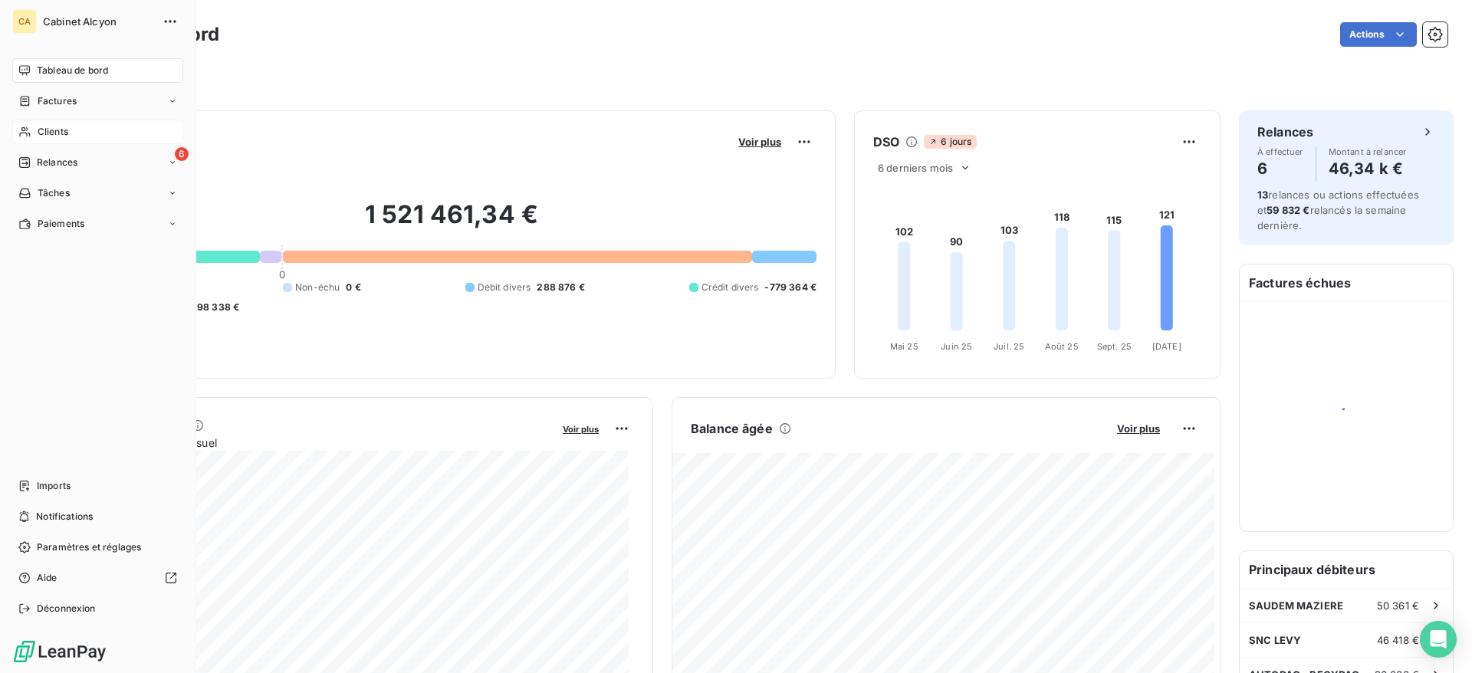 The height and width of the screenshot is (673, 1472). What do you see at coordinates (956, 346) in the screenshot?
I see `tspan: Juin 25` at bounding box center [956, 346].